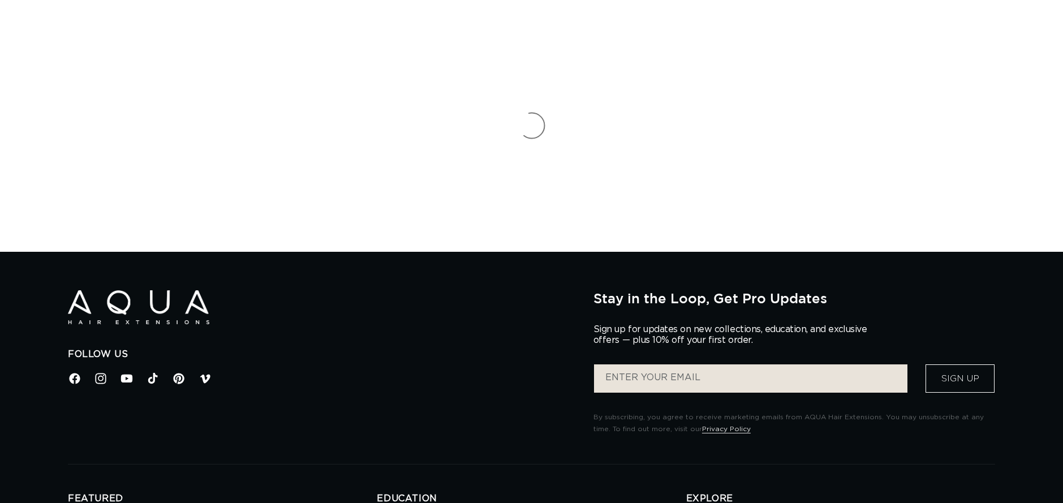 The width and height of the screenshot is (1063, 503). I want to click on h2: Stay in the Loop, Get Pro Updates, so click(794, 298).